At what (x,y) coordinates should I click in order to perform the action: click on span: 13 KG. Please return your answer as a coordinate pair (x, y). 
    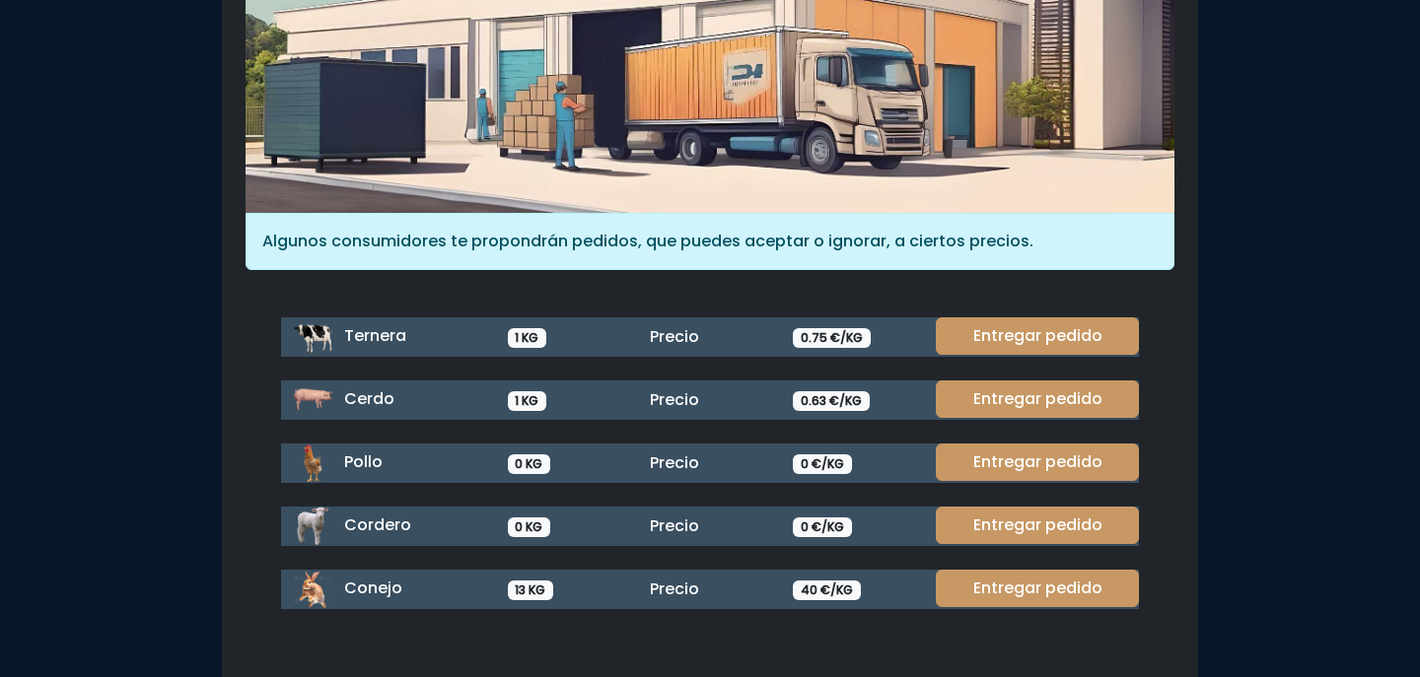
    Looking at the image, I should click on (530, 591).